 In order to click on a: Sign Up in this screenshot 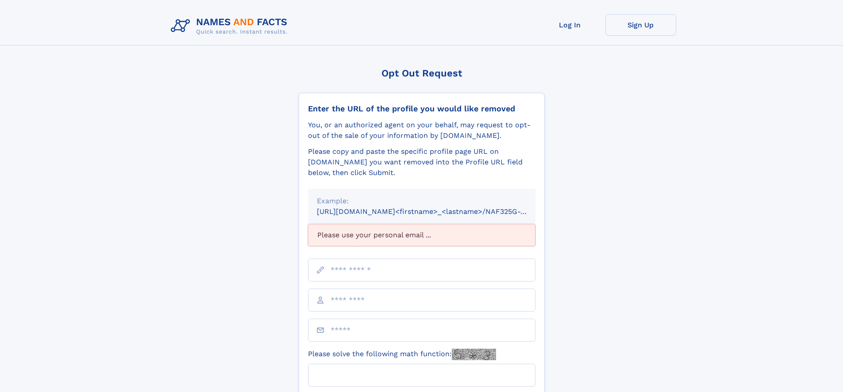, I will do `click(640, 25)`.